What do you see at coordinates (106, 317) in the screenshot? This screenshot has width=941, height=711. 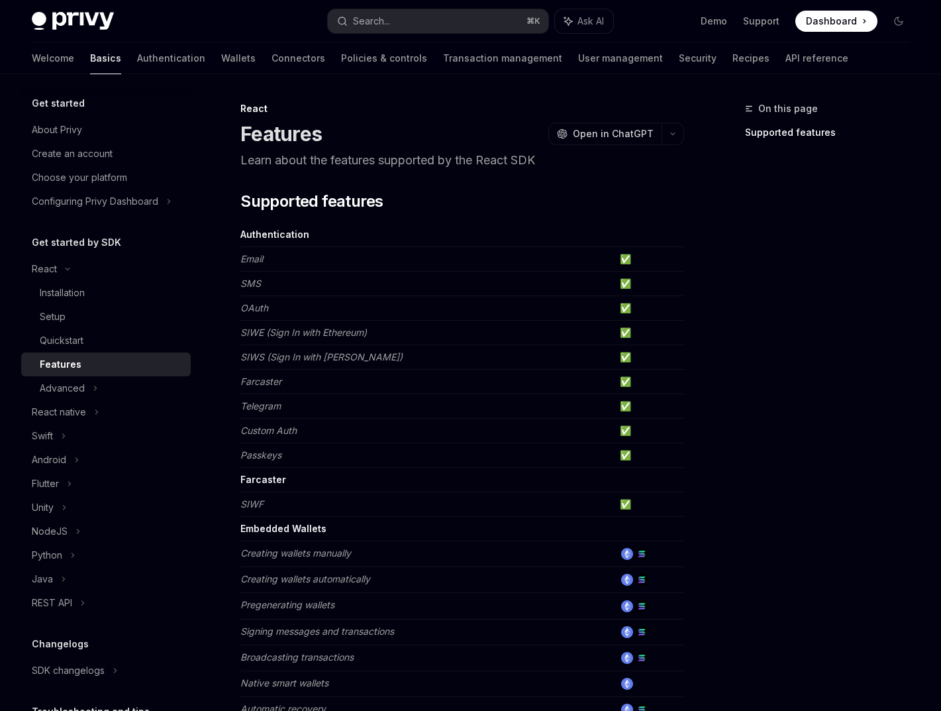 I see `a: Setup` at bounding box center [106, 317].